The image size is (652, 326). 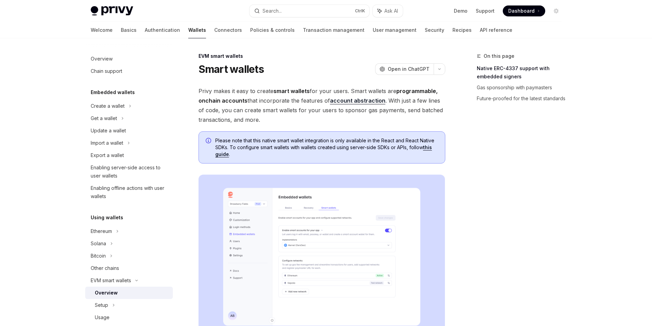 I want to click on img: light logo, so click(x=112, y=11).